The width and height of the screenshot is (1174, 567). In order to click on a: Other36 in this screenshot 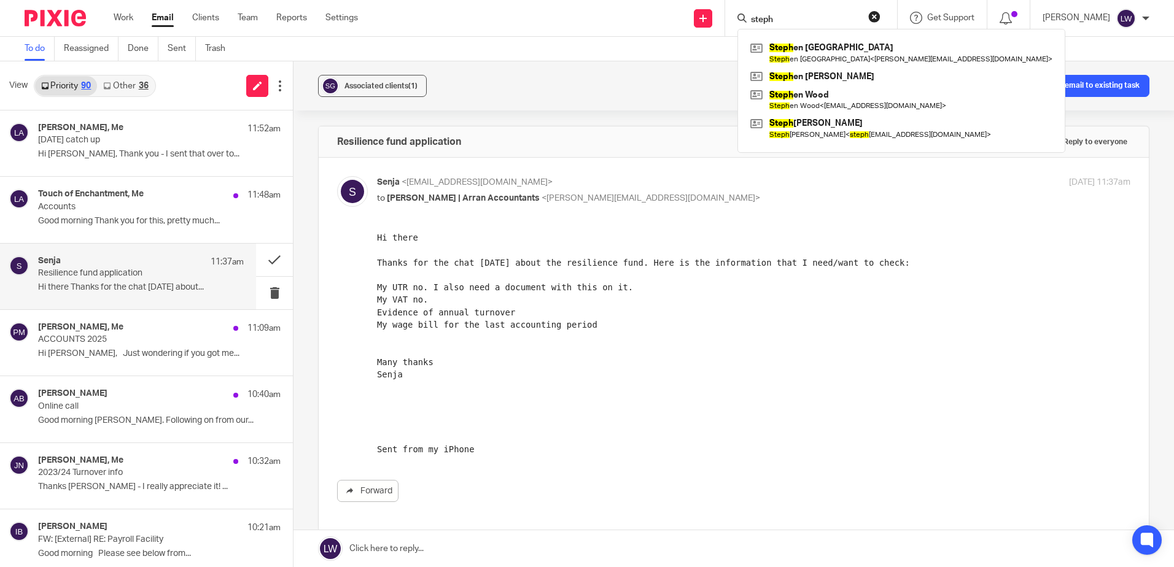, I will do `click(125, 86)`.